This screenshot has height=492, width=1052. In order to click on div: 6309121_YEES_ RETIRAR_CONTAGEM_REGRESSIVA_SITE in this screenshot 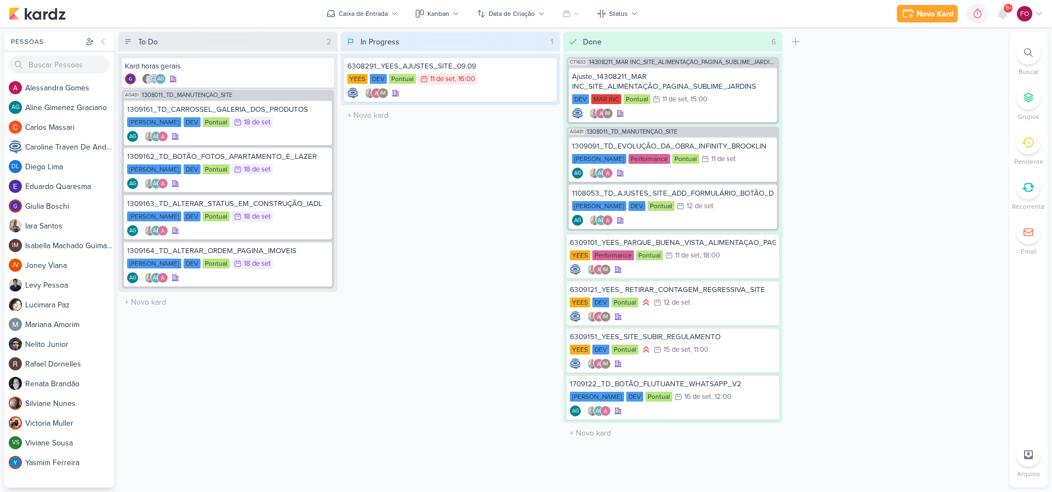, I will do `click(673, 290)`.